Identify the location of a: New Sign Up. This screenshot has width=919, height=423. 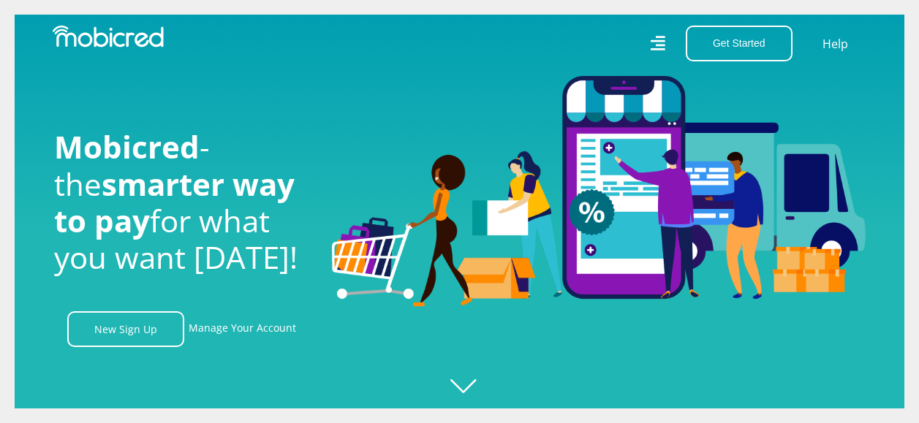
(126, 329).